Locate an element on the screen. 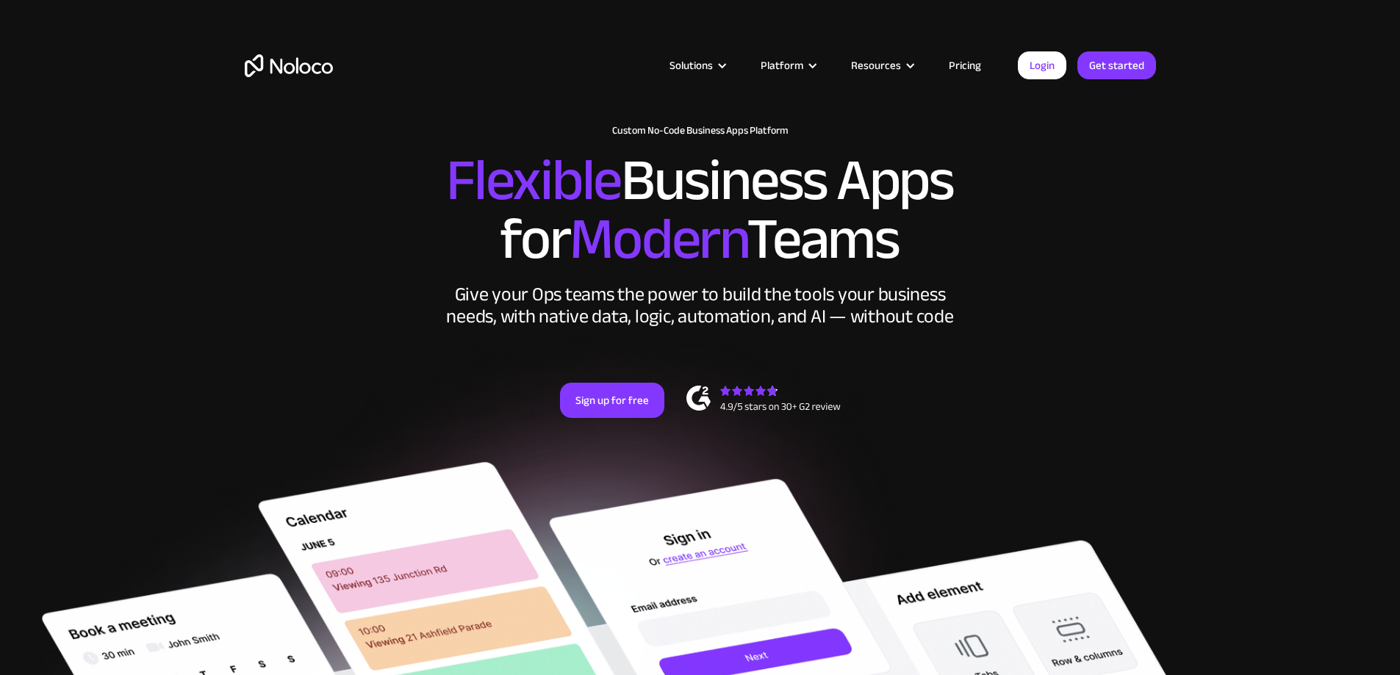  span: Flexible is located at coordinates (533, 180).